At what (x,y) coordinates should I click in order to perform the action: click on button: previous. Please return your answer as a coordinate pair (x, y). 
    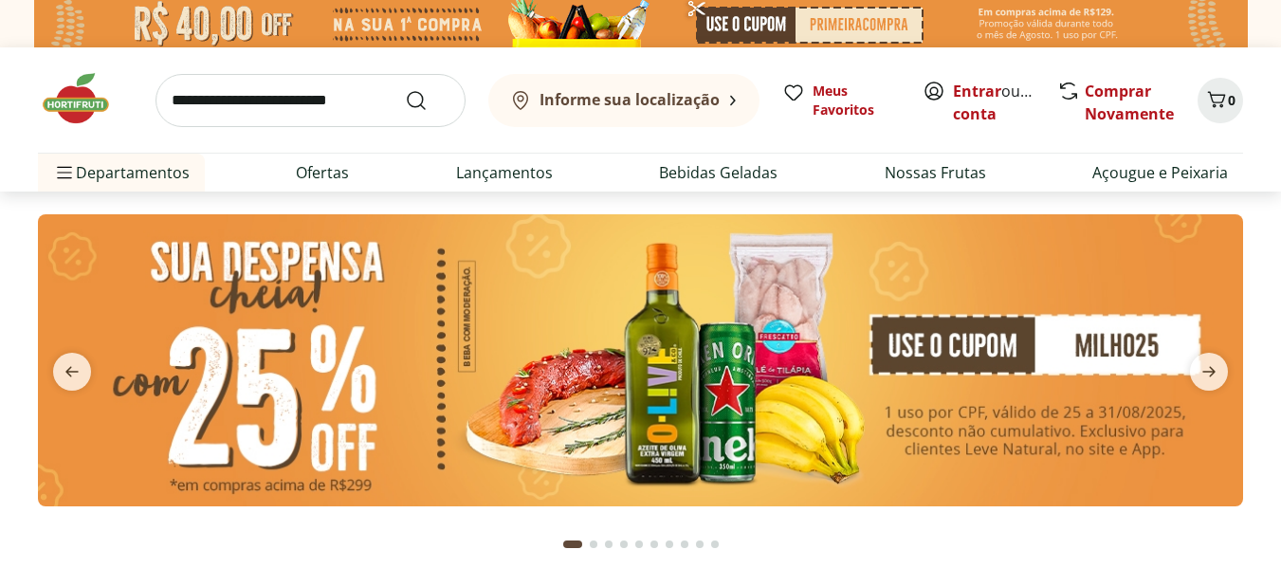
    Looking at the image, I should click on (72, 372).